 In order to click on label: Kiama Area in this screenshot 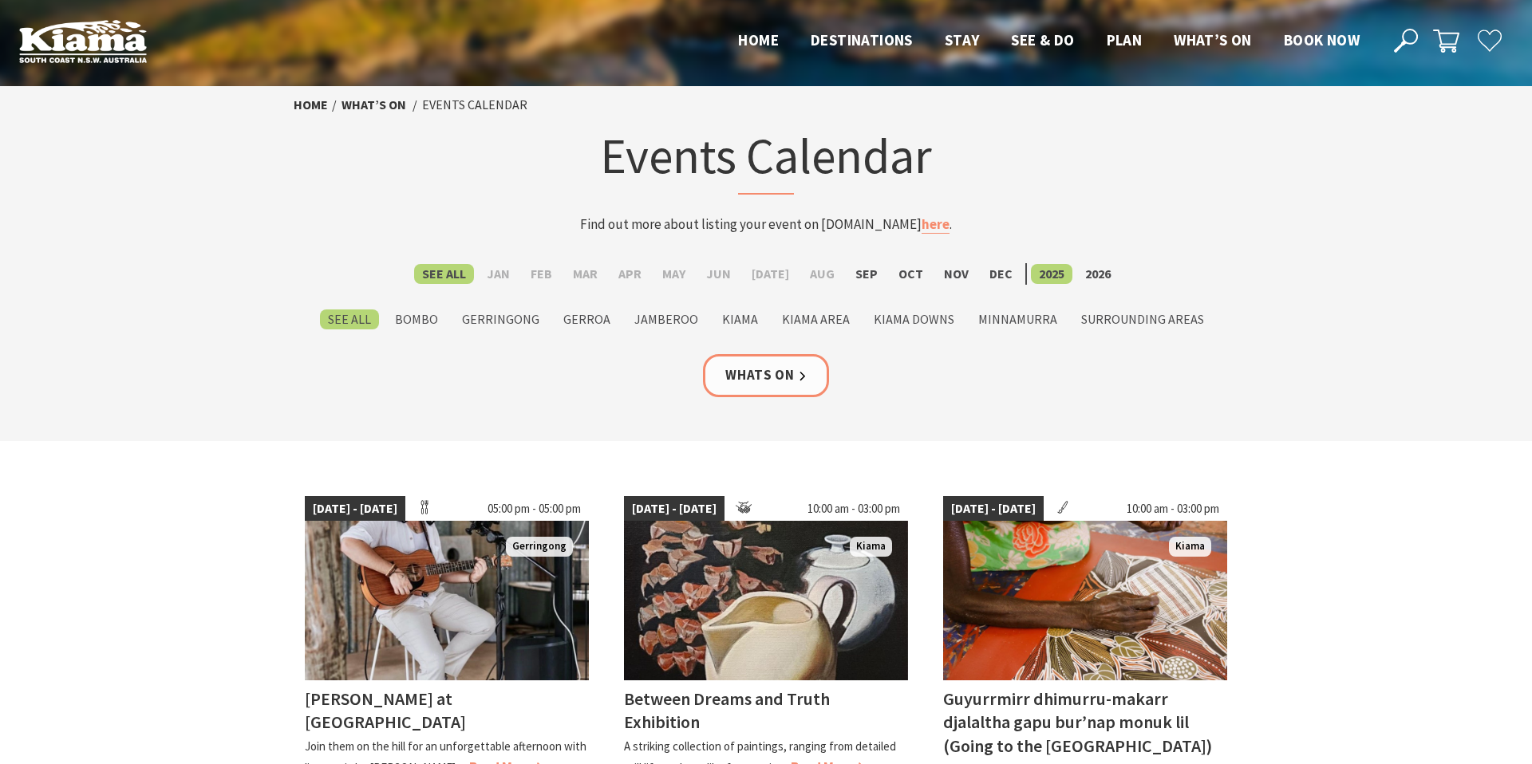, I will do `click(815, 319)`.